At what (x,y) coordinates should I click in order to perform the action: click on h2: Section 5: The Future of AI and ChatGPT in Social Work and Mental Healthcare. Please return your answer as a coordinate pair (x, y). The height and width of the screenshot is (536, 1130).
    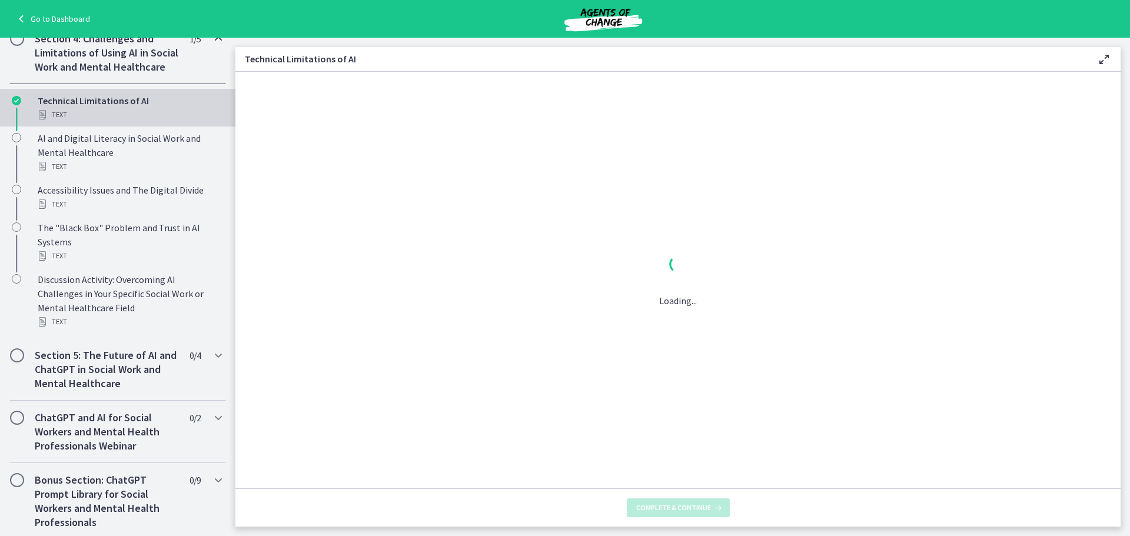
    Looking at the image, I should click on (107, 370).